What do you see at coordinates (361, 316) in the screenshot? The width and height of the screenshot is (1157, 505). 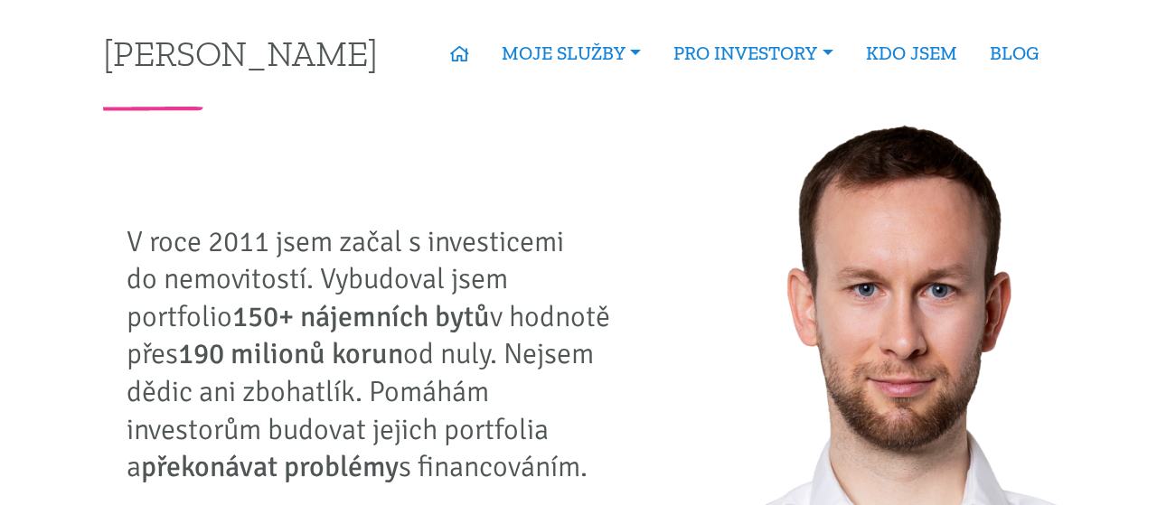 I see `strong: 150+ nájemních bytů` at bounding box center [361, 316].